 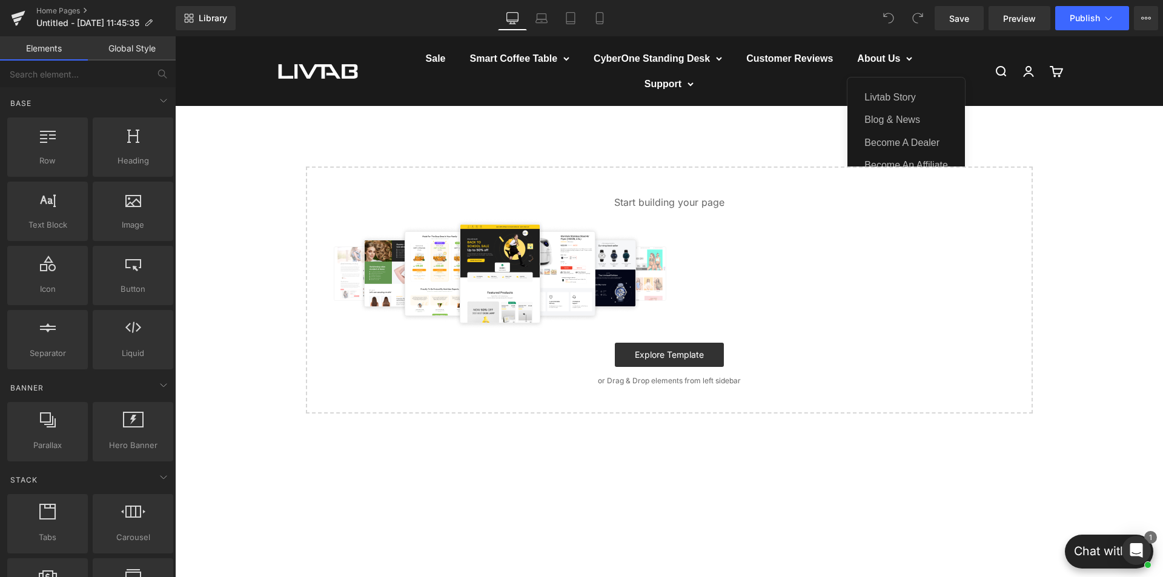 What do you see at coordinates (213, 18) in the screenshot?
I see `span: Library` at bounding box center [213, 18].